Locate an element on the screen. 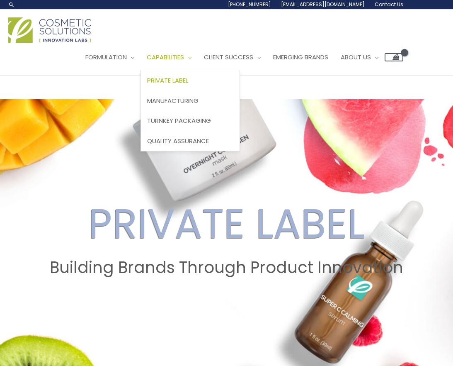  a: Search icon link is located at coordinates (12, 5).